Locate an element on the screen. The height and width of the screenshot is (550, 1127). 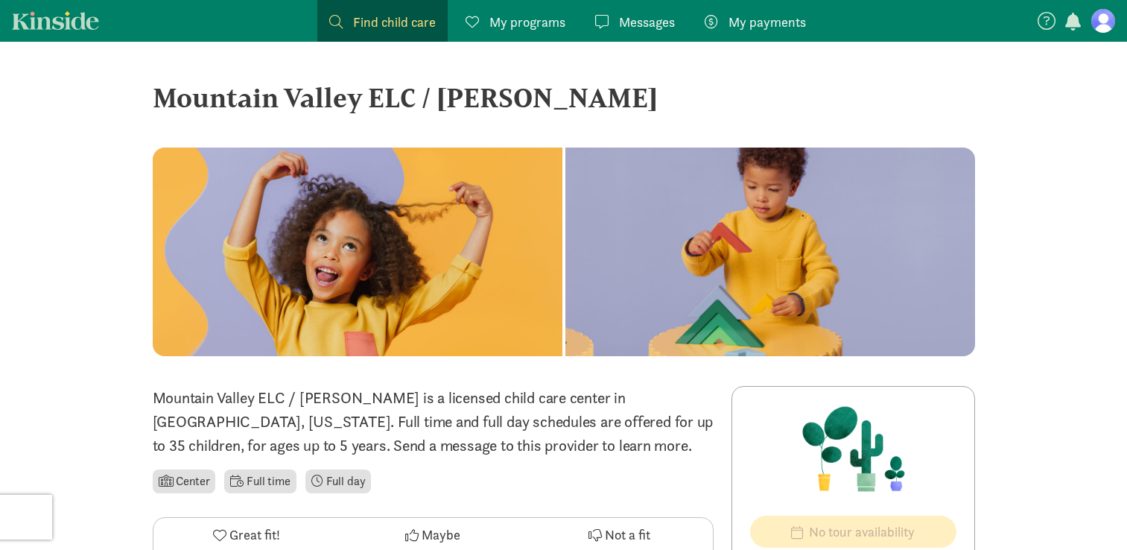
li: Center is located at coordinates (184, 481).